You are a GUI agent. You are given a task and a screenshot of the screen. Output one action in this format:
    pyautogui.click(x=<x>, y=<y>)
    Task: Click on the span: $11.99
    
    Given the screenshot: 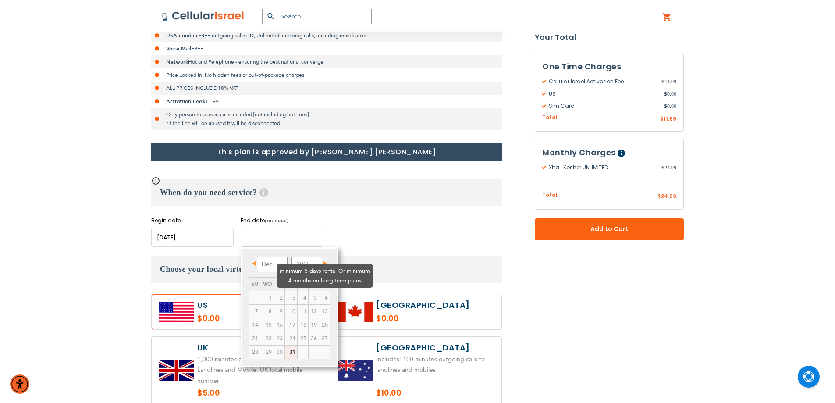 What is the action you would take?
    pyautogui.click(x=210, y=101)
    